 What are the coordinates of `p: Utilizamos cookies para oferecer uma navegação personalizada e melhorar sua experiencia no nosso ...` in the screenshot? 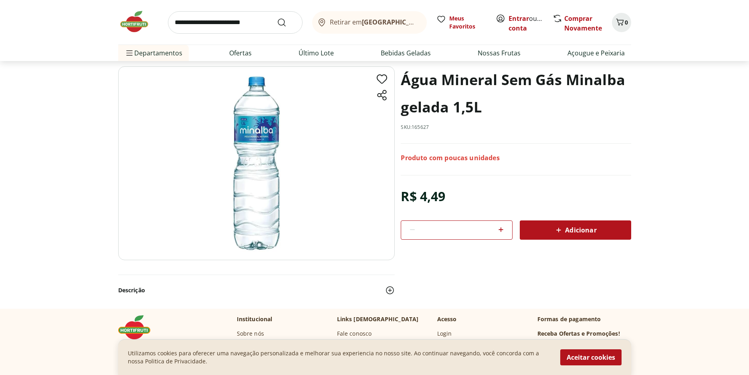 It's located at (339, 357).